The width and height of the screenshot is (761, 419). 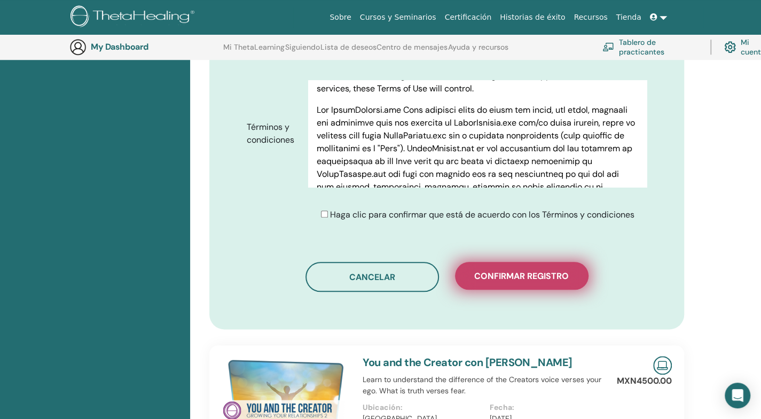 What do you see at coordinates (348, 51) in the screenshot?
I see `a: Lista de deseos` at bounding box center [348, 51].